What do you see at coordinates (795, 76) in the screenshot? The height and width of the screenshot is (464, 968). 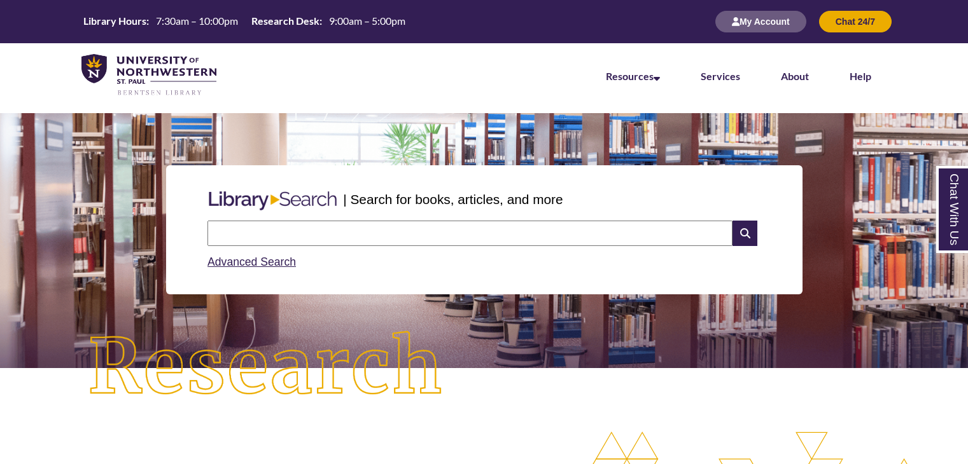 I see `a: About` at bounding box center [795, 76].